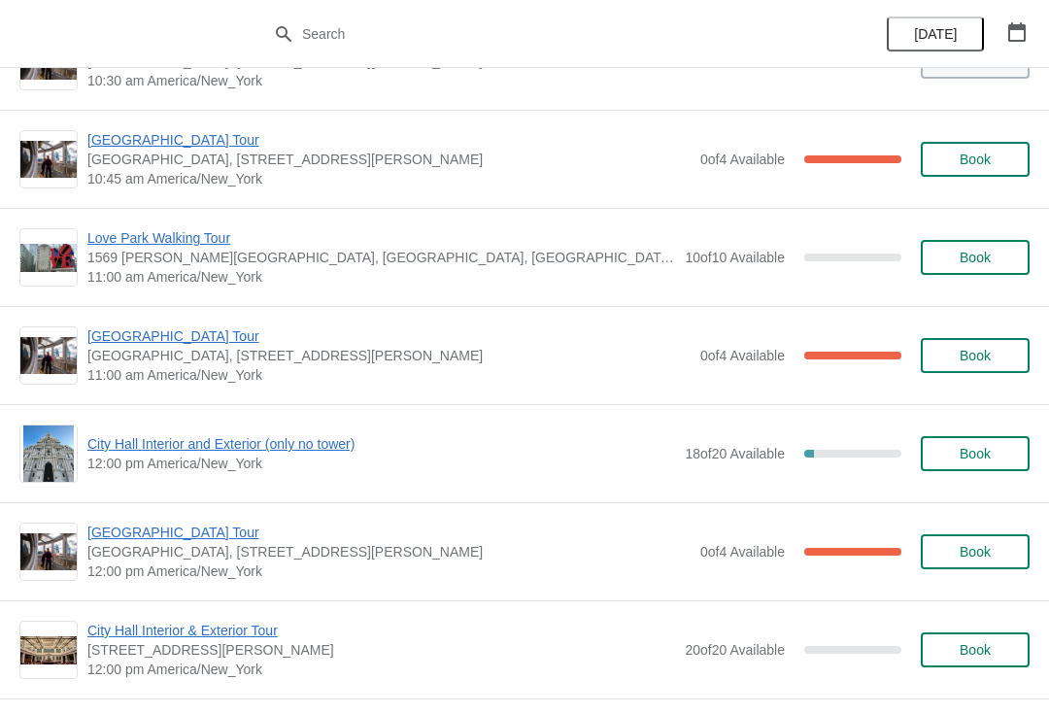 The image size is (1049, 714). What do you see at coordinates (381, 630) in the screenshot?
I see `span: City Hall Interior & Exterior Tour` at bounding box center [381, 630].